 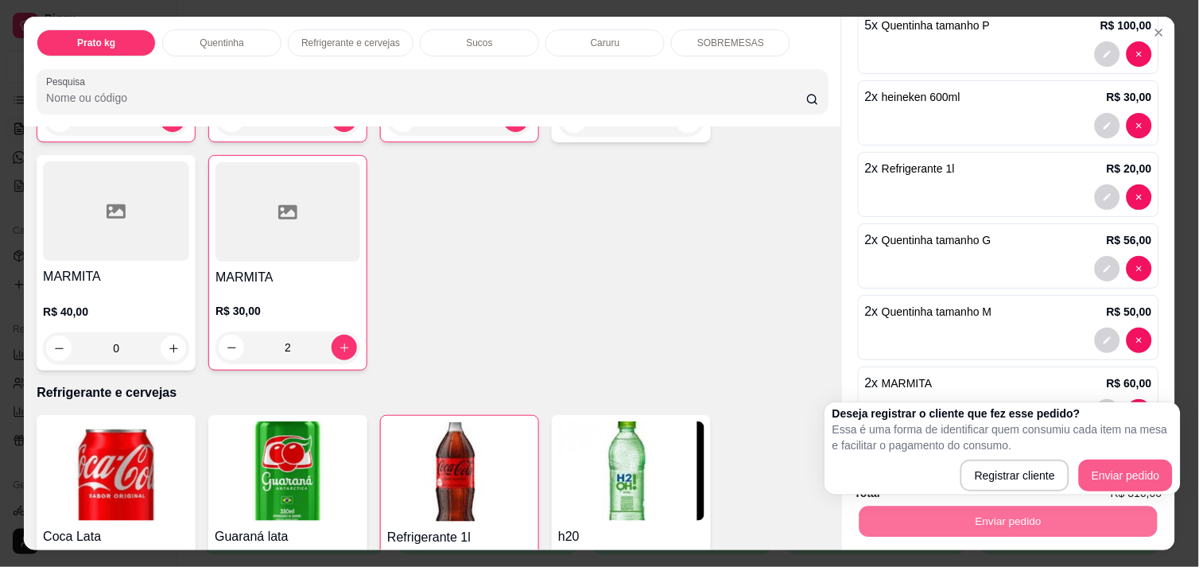 I want to click on p: R$ 50,00, so click(x=1129, y=312).